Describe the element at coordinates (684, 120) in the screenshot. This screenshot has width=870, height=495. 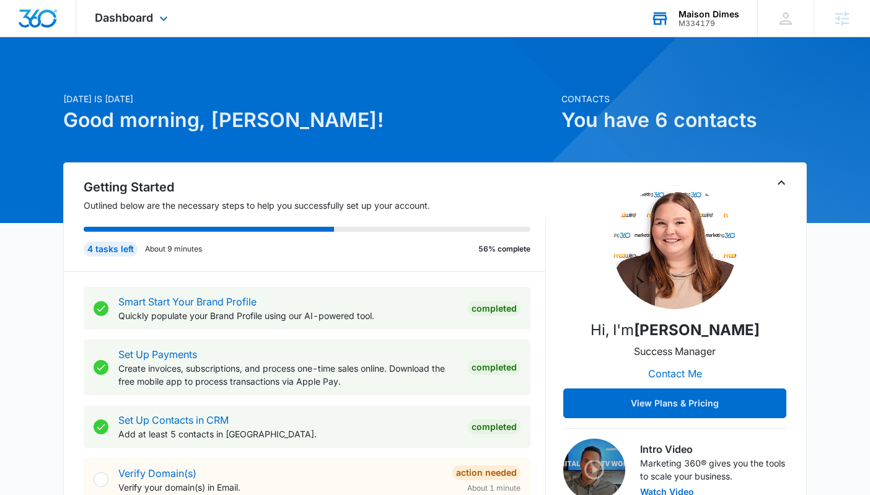
I see `h1: You have 6 contacts` at that location.